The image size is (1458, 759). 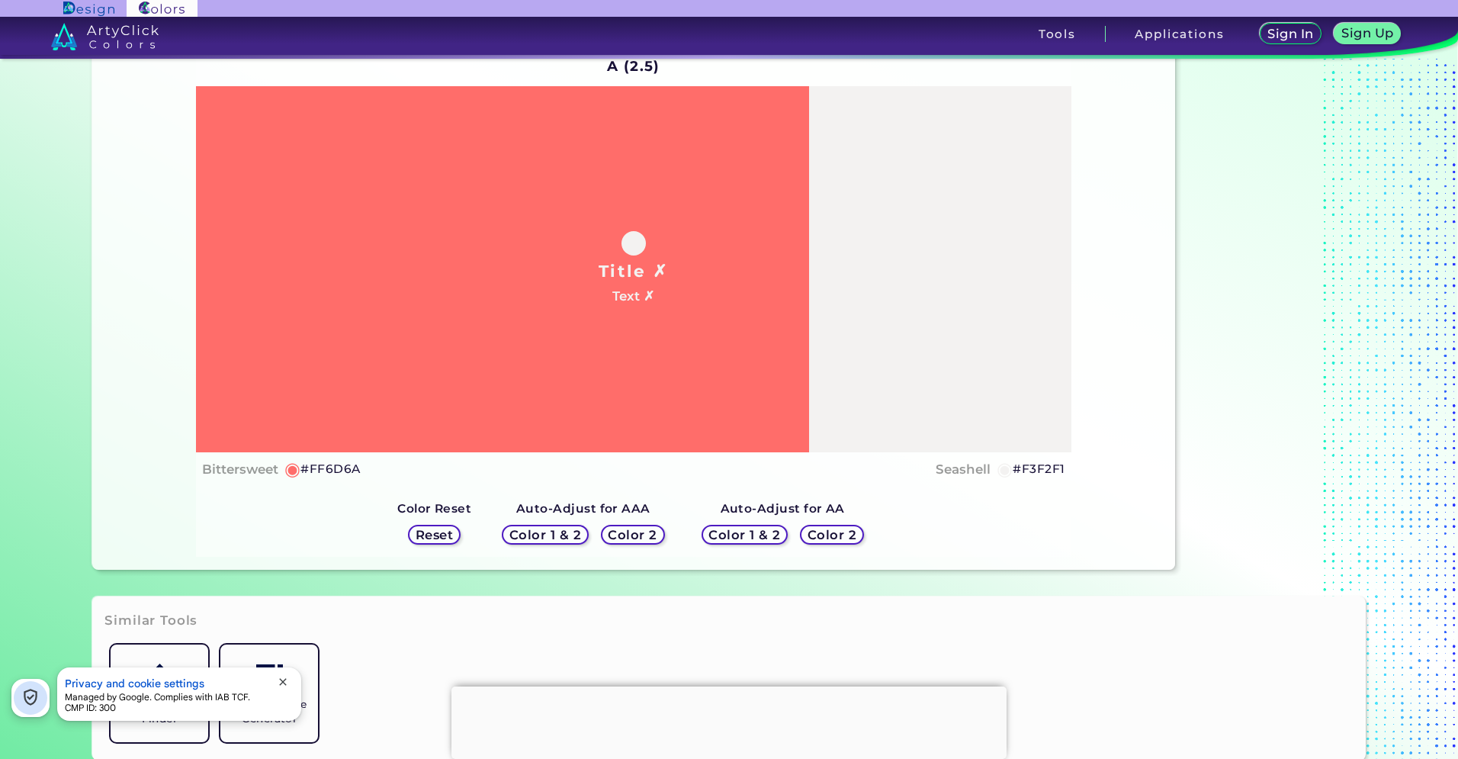 I want to click on img: icon_col_pal_col.svg, so click(x=269, y=677).